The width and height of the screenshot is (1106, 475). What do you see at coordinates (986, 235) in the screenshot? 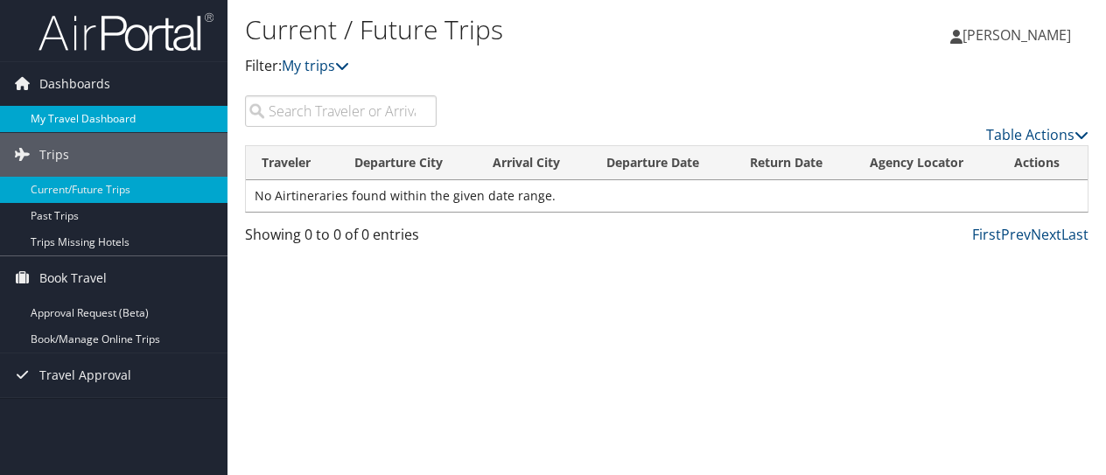
I see `a: First` at bounding box center [986, 235].